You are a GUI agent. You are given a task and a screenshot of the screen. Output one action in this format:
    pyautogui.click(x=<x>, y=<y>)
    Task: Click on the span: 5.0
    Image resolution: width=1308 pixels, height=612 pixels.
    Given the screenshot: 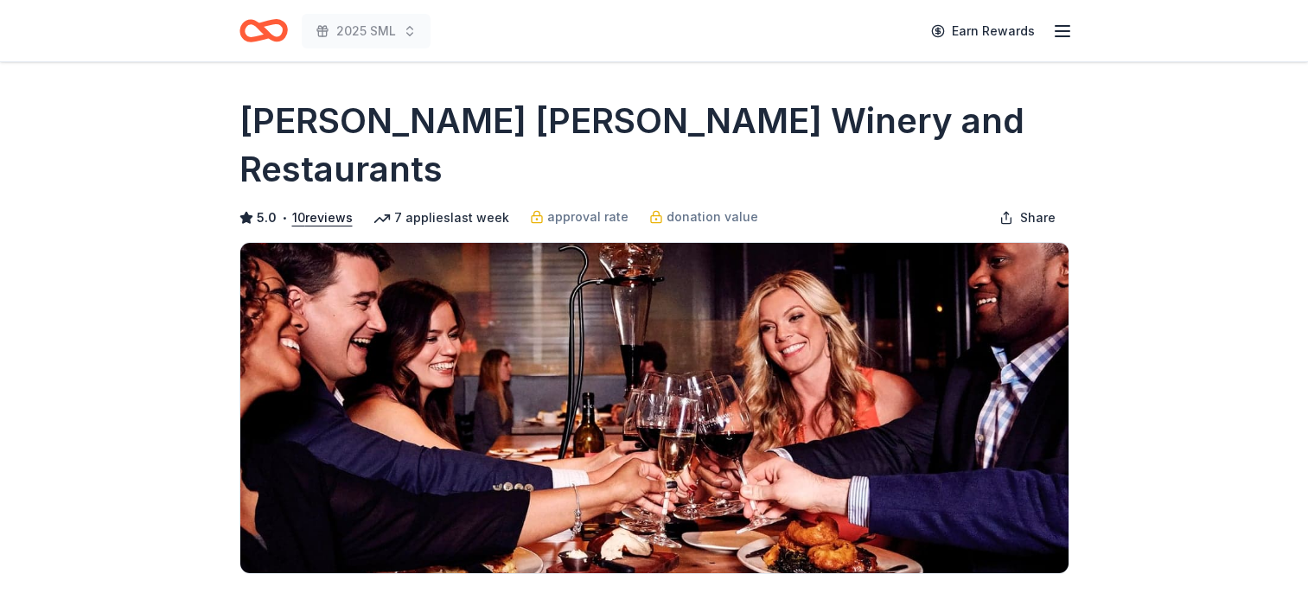 What is the action you would take?
    pyautogui.click(x=266, y=218)
    